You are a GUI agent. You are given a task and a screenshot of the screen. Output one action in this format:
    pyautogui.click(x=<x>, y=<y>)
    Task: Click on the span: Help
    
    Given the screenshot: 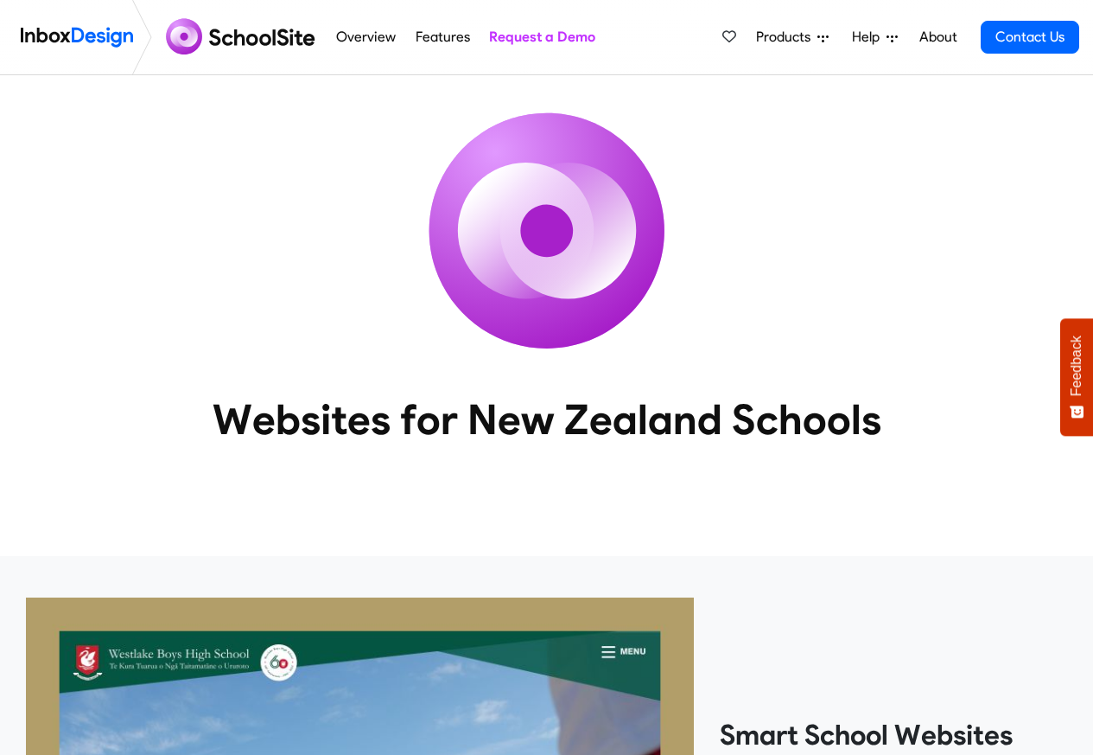 What is the action you would take?
    pyautogui.click(x=870, y=37)
    